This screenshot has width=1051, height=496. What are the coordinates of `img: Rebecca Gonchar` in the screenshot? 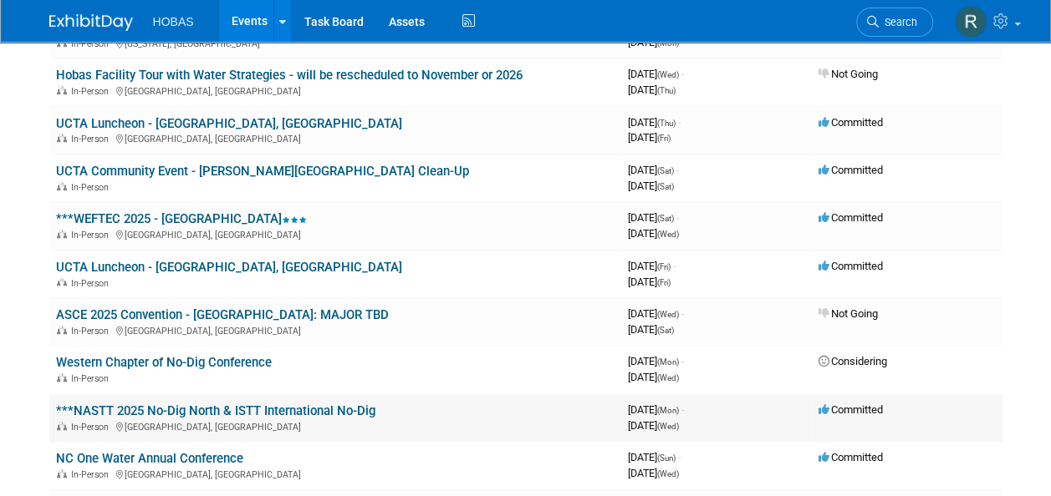 It's located at (970, 22).